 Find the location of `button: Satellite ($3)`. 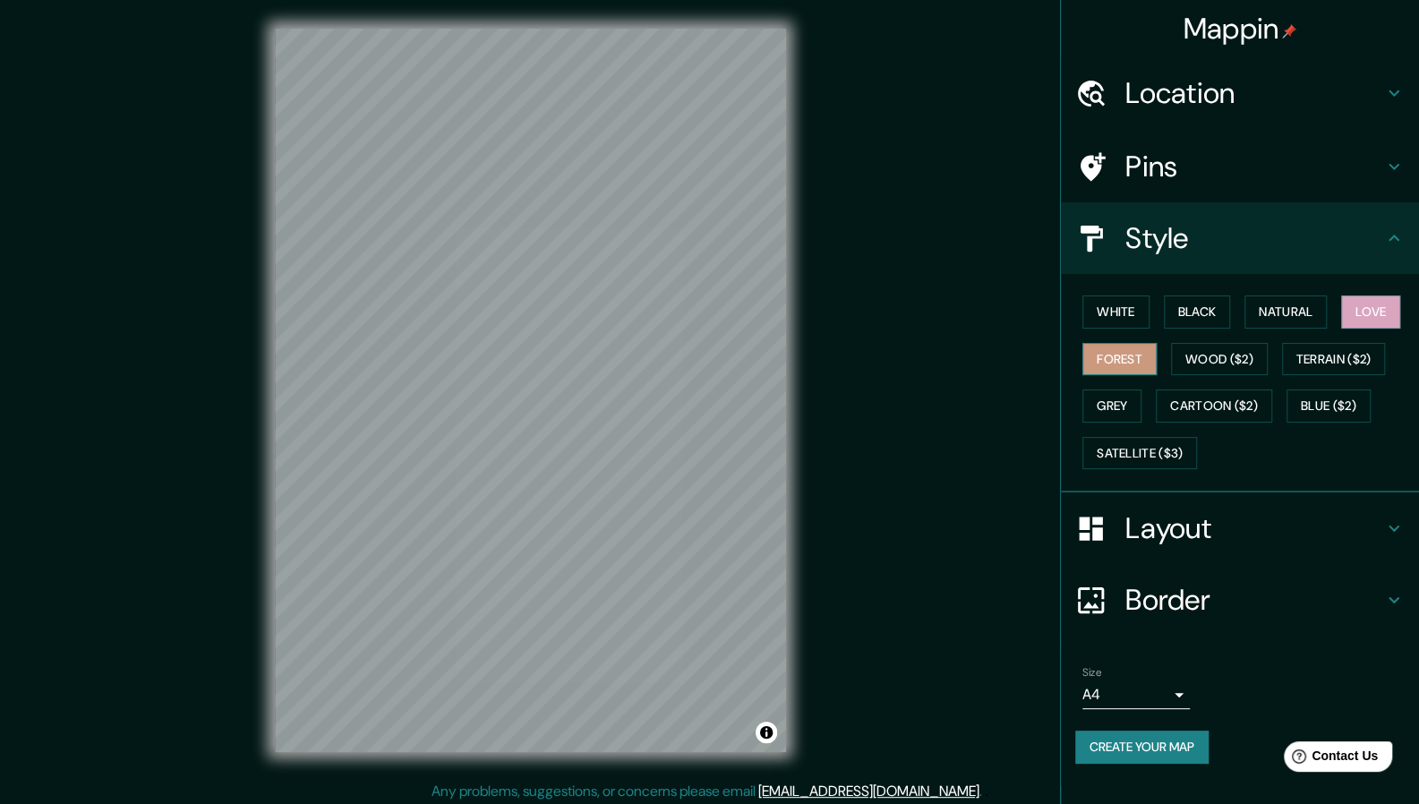

button: Satellite ($3) is located at coordinates (1139, 453).